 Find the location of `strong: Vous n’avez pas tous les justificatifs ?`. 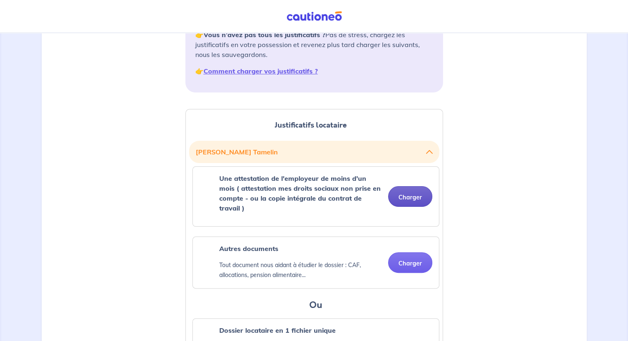

strong: Vous n’avez pas tous les justificatifs ? is located at coordinates (264, 35).